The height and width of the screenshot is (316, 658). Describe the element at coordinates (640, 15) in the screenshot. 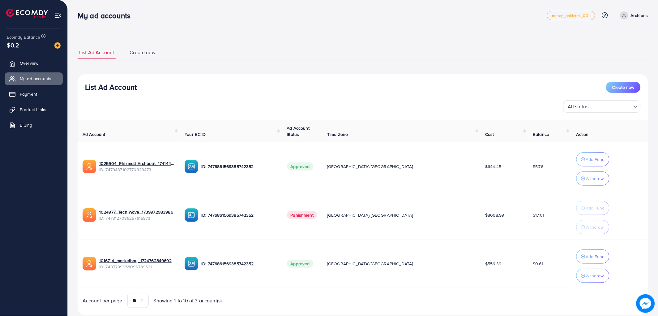

I see `p: Archians` at that location.